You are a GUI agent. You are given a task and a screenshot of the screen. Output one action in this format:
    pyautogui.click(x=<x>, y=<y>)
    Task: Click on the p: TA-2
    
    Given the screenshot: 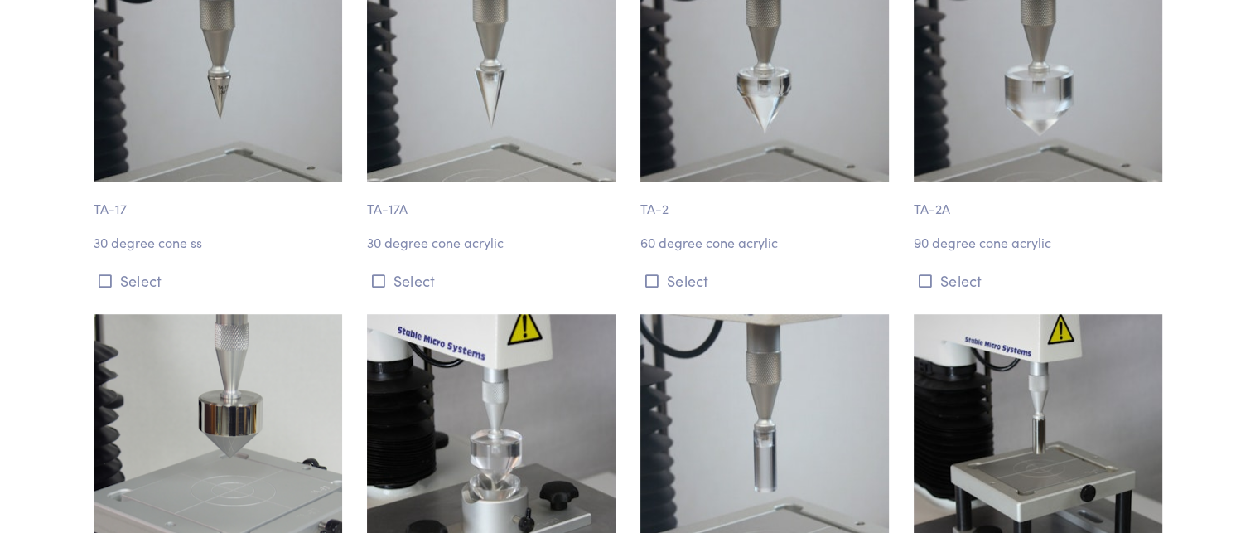 What is the action you would take?
    pyautogui.click(x=767, y=200)
    